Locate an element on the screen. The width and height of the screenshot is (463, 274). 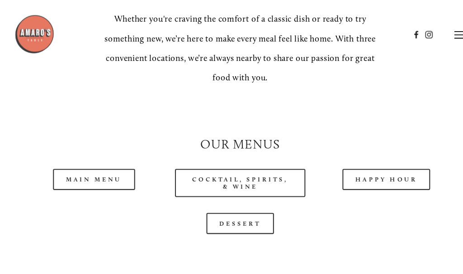
h2: Our Menus is located at coordinates (231, 139).